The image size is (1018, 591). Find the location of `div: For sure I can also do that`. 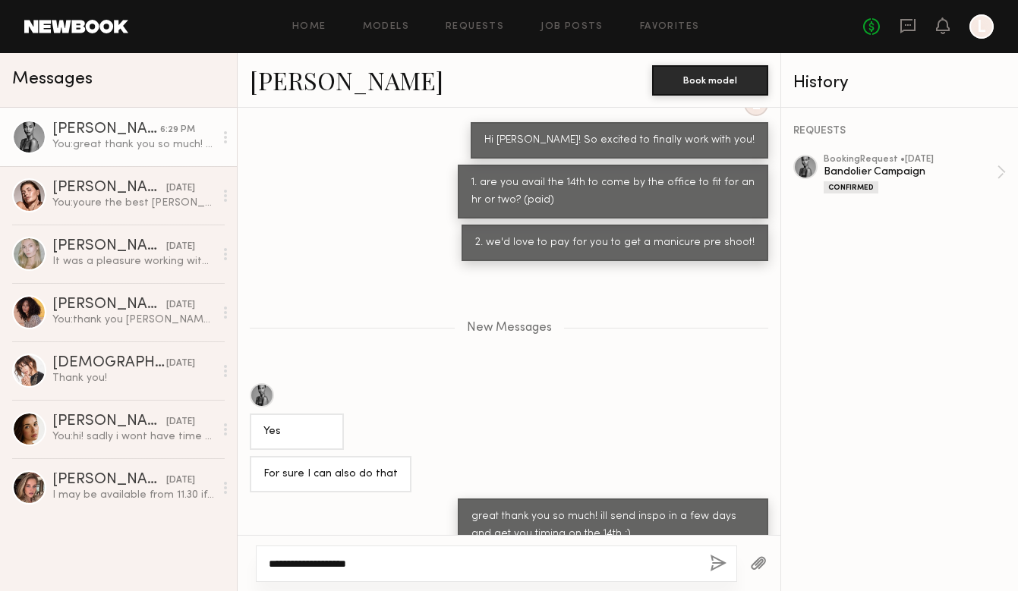

div: For sure I can also do that is located at coordinates (330, 474).